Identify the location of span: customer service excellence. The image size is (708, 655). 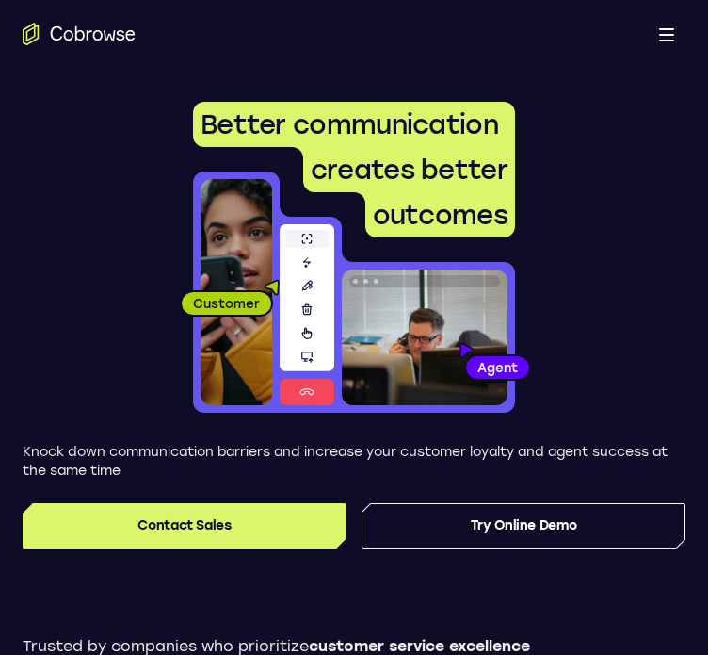
(419, 645).